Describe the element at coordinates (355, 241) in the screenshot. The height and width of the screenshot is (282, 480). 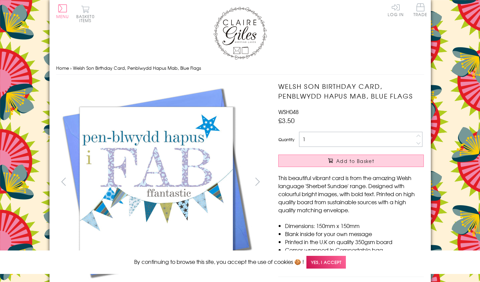
I see `li: Printed in the U.K on quality 350gsm board` at that location.